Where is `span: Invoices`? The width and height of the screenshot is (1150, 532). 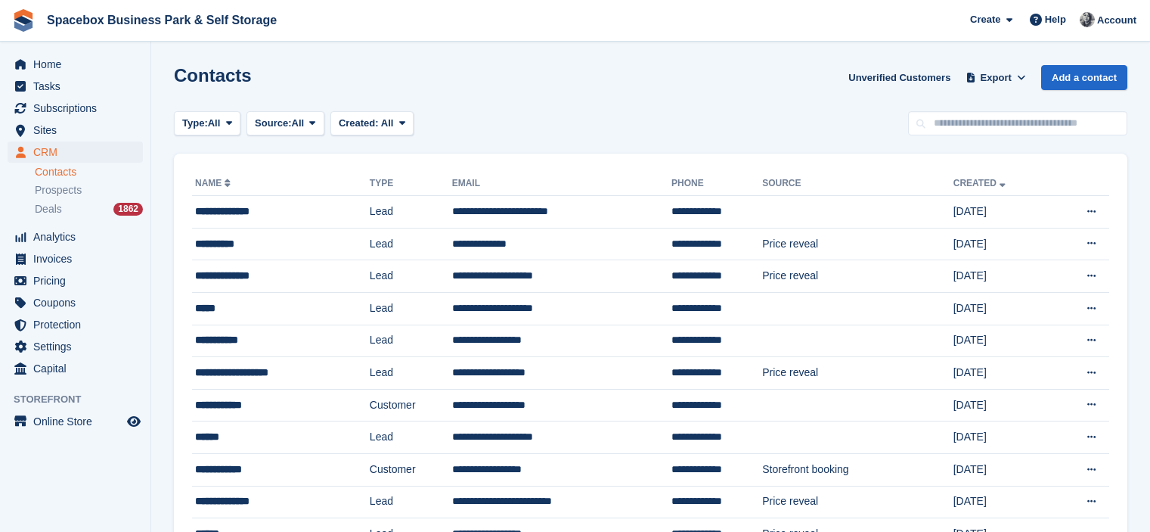
span: Invoices is located at coordinates (79, 259).